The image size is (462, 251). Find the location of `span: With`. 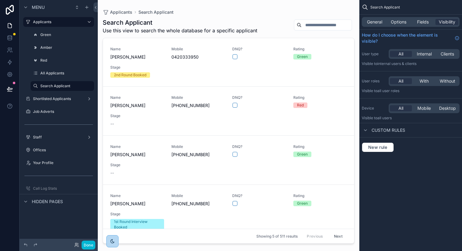

span: With is located at coordinates (424, 81).